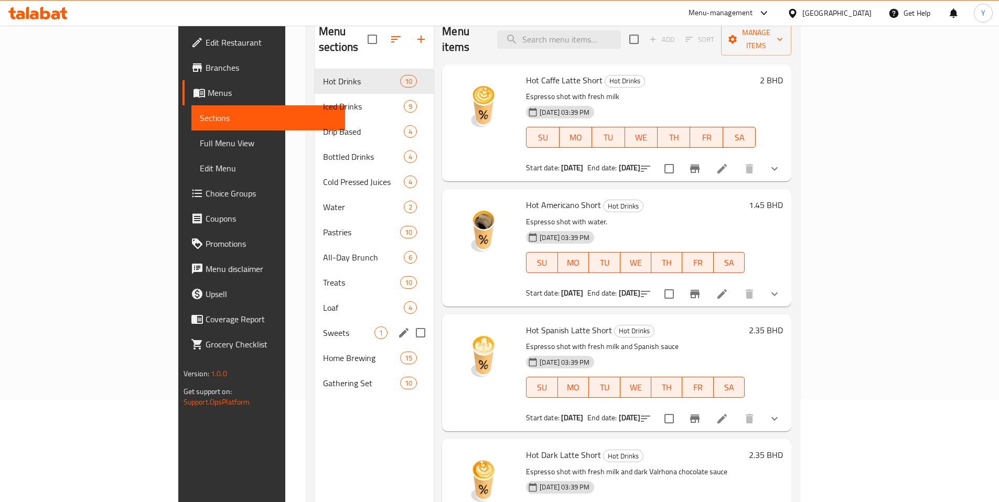  What do you see at coordinates (264, 193) in the screenshot?
I see `a: Choice Groups` at bounding box center [264, 193].